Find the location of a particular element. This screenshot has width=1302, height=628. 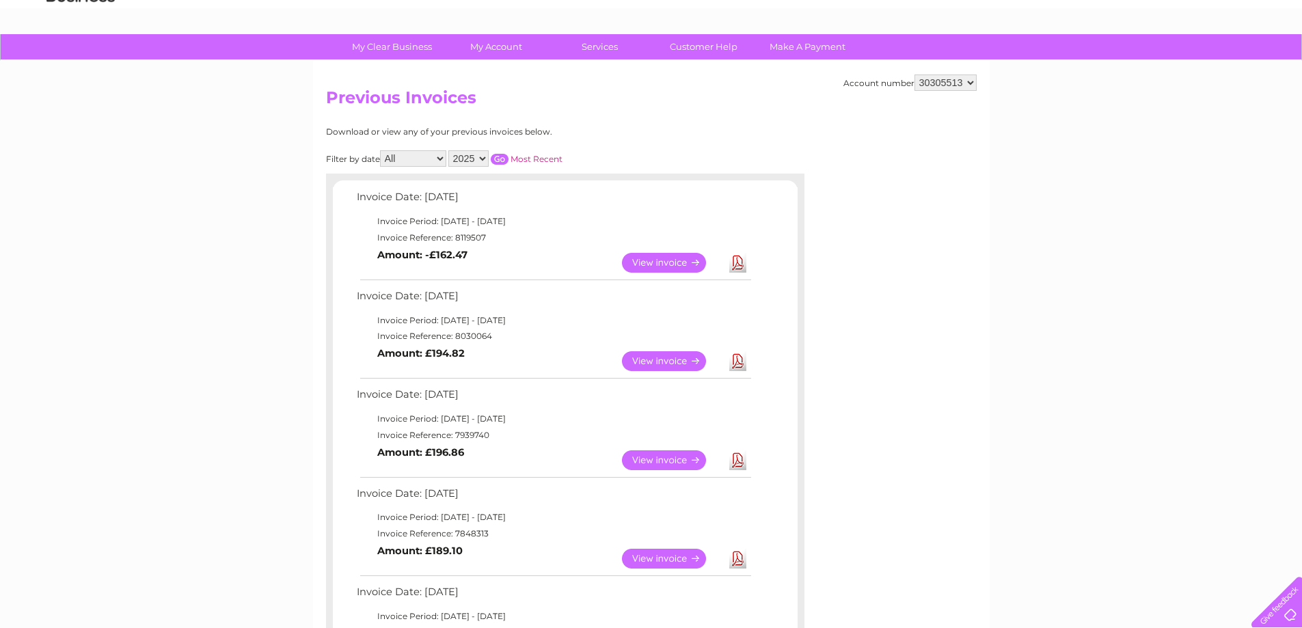

b: Amount: £196.86 is located at coordinates (420, 452).